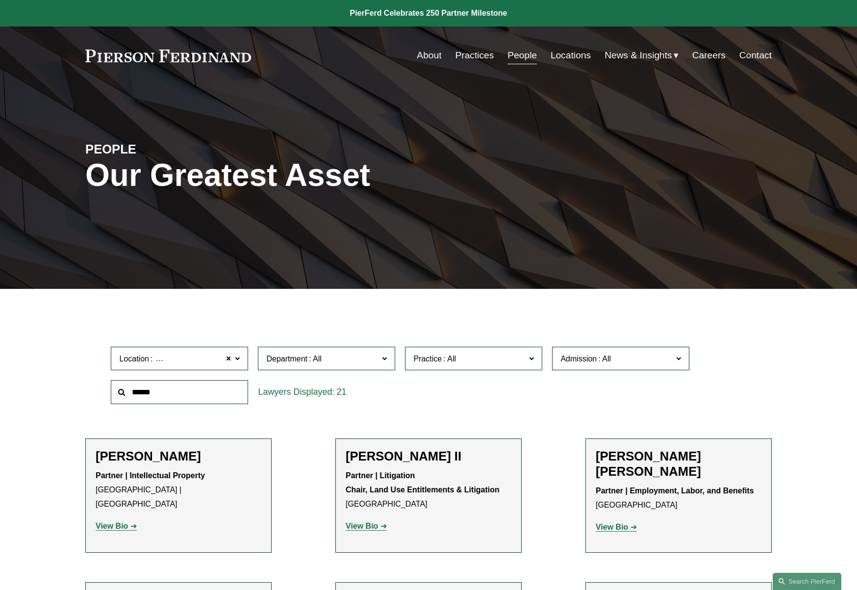 The image size is (857, 590). I want to click on span: 21, so click(342, 392).